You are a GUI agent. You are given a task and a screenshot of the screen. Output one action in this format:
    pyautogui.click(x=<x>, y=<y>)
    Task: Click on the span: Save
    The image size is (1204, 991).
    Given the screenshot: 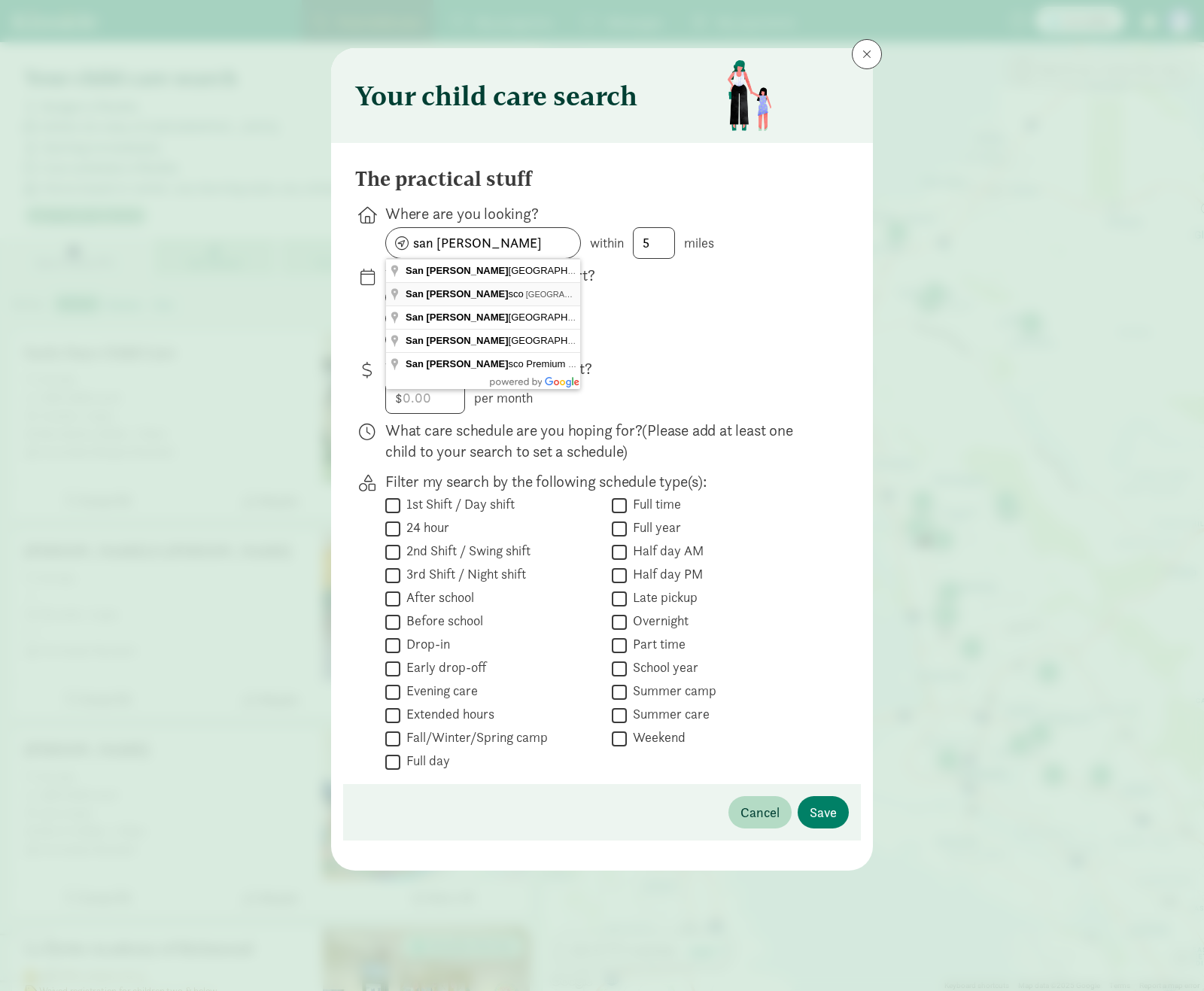 What is the action you would take?
    pyautogui.click(x=823, y=812)
    